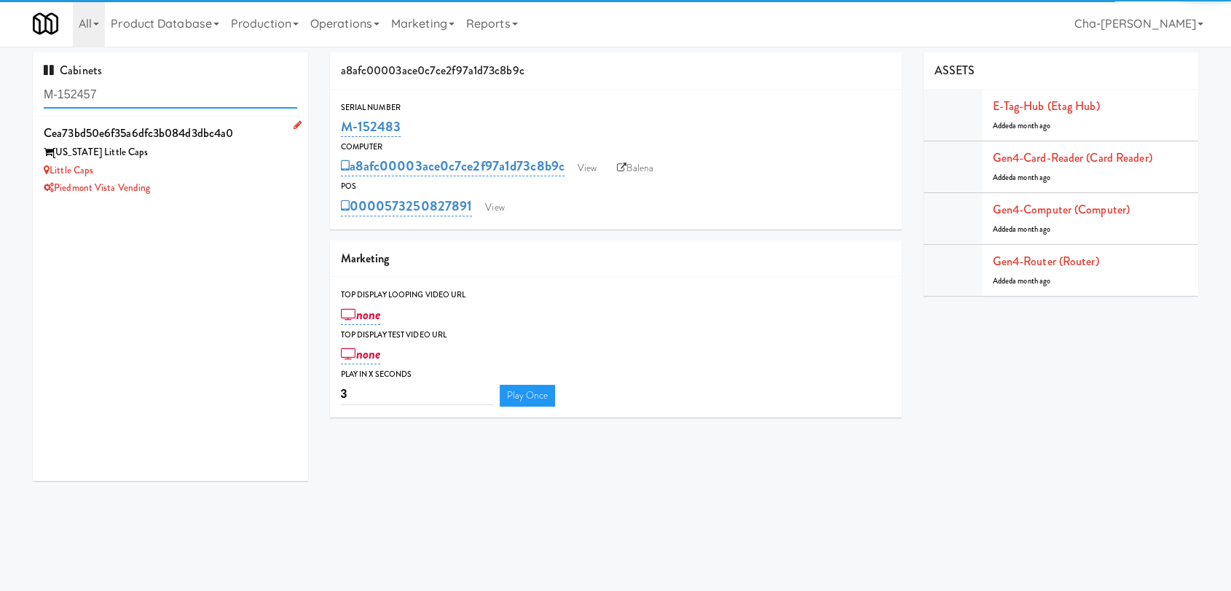  Describe the element at coordinates (615, 295) in the screenshot. I see `div: Top Display Looping Video Url` at that location.